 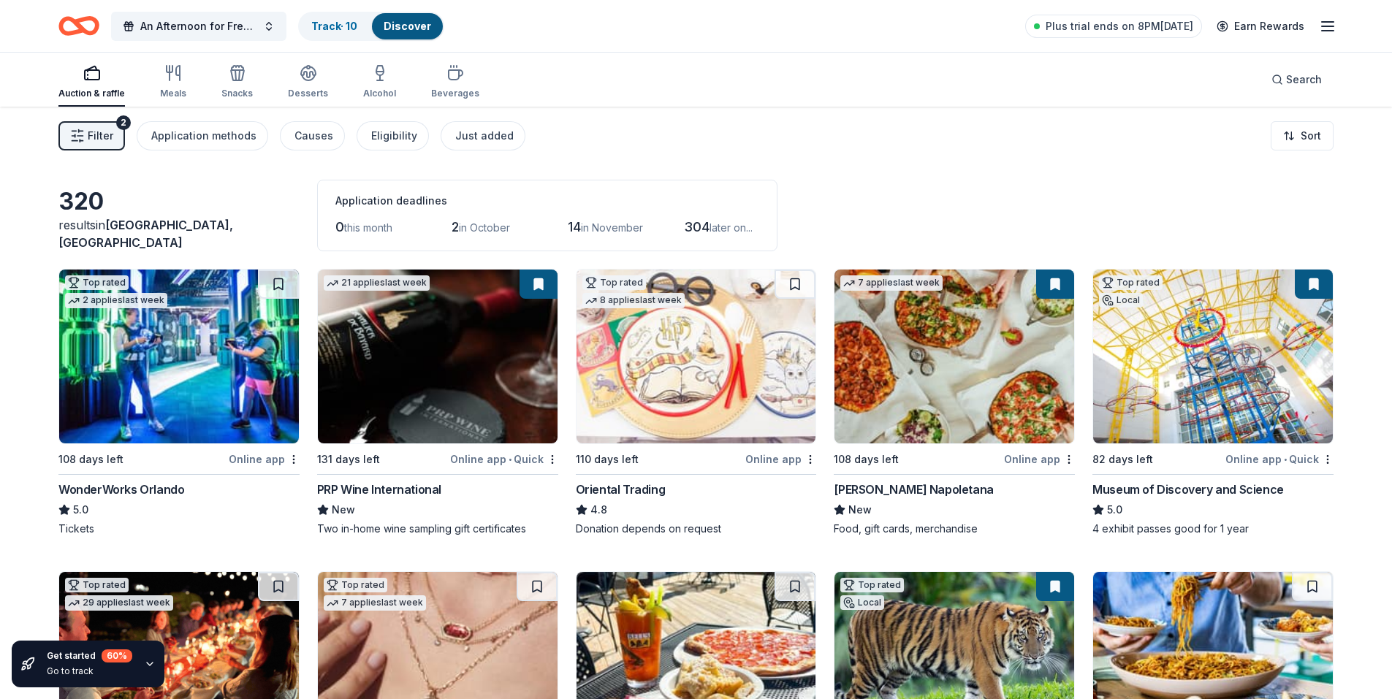 I want to click on div: Tickets, so click(x=179, y=529).